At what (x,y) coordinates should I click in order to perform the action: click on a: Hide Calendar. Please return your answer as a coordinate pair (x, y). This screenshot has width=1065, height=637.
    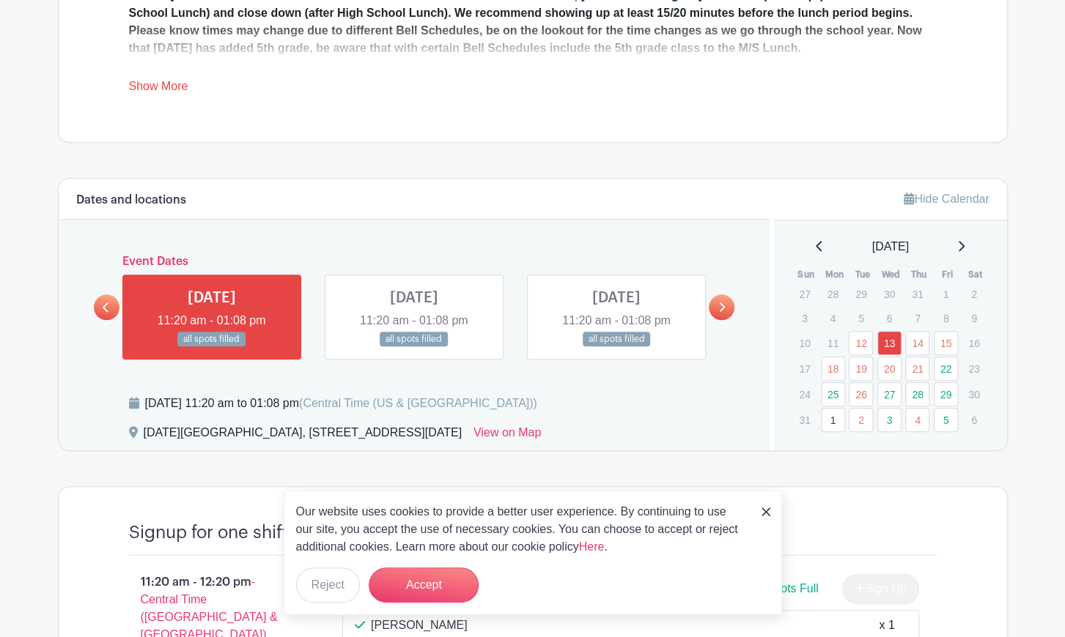
    Looking at the image, I should click on (946, 199).